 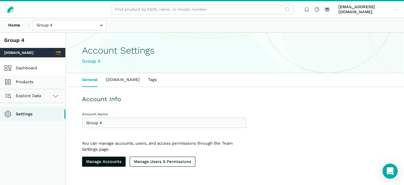 What do you see at coordinates (69, 25) in the screenshot?
I see `input: Group 4` at bounding box center [69, 25].